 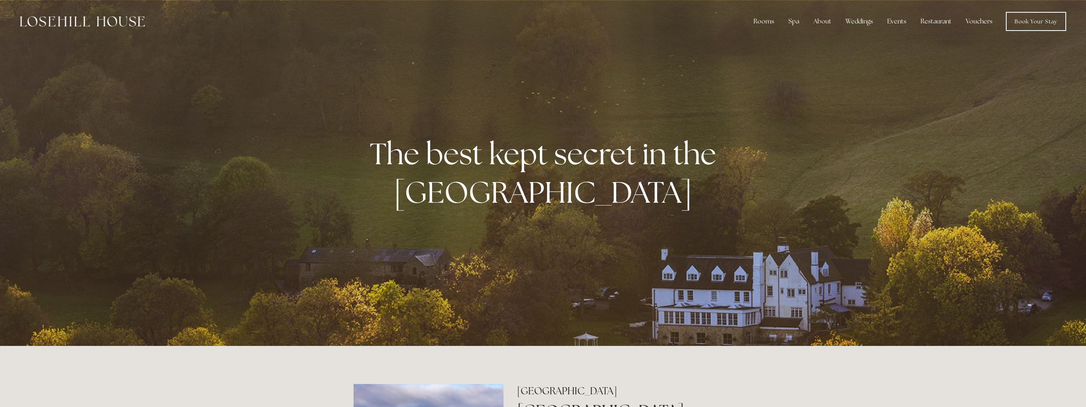 What do you see at coordinates (822, 21) in the screenshot?
I see `div: About` at bounding box center [822, 21].